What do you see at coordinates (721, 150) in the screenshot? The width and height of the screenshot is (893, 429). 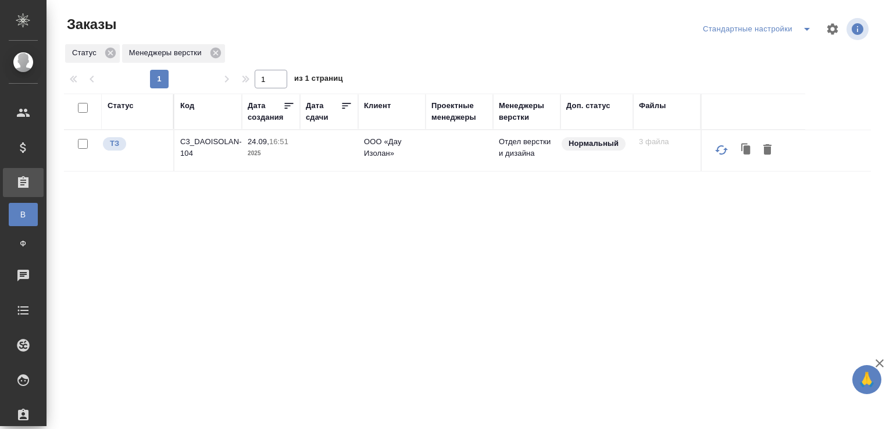 I see `button: Обновить` at bounding box center [721, 150].